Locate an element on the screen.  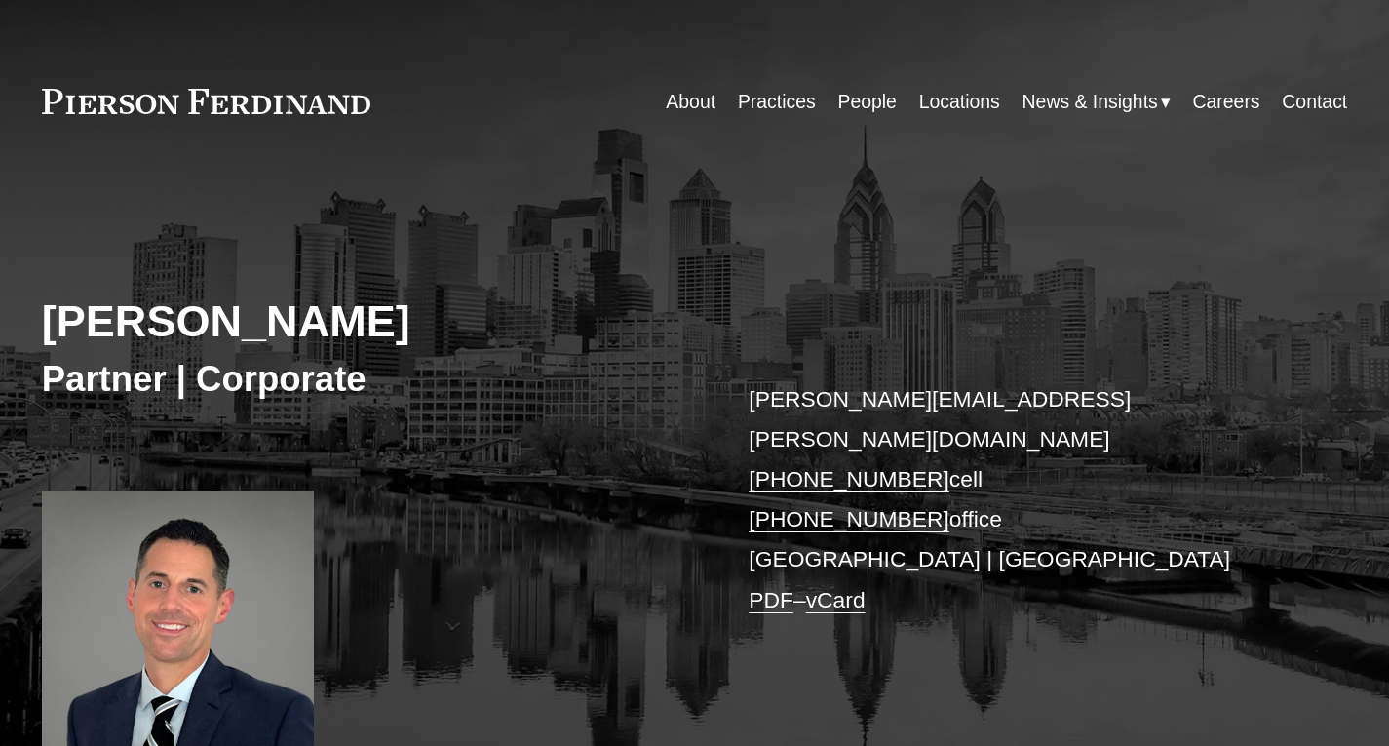
a: People is located at coordinates (867, 101).